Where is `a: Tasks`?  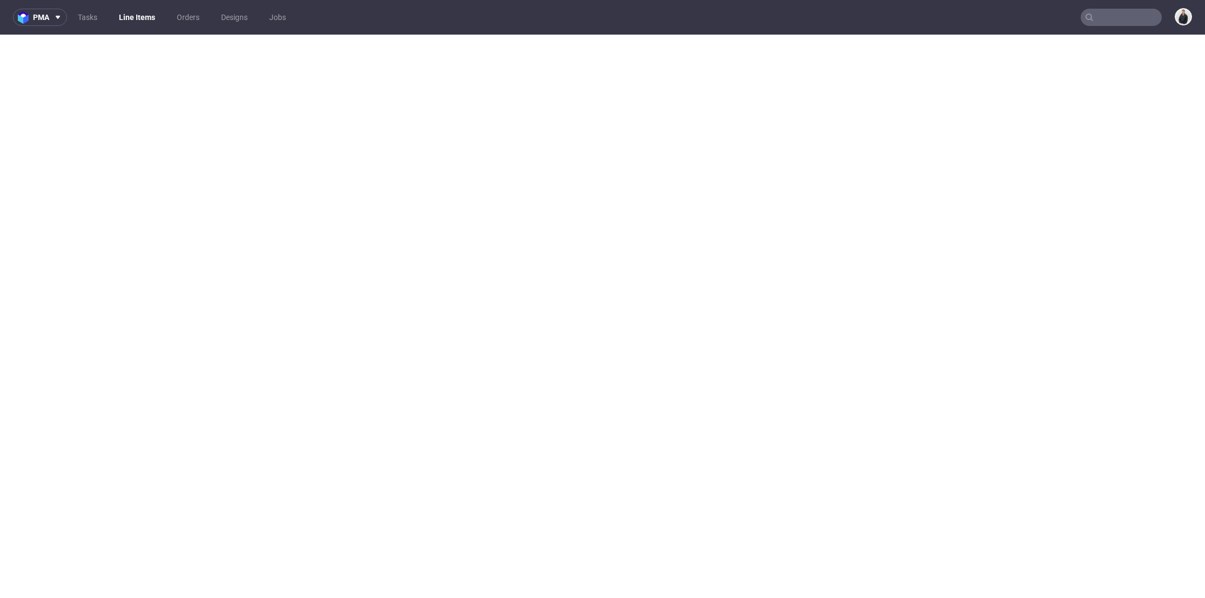 a: Tasks is located at coordinates (88, 17).